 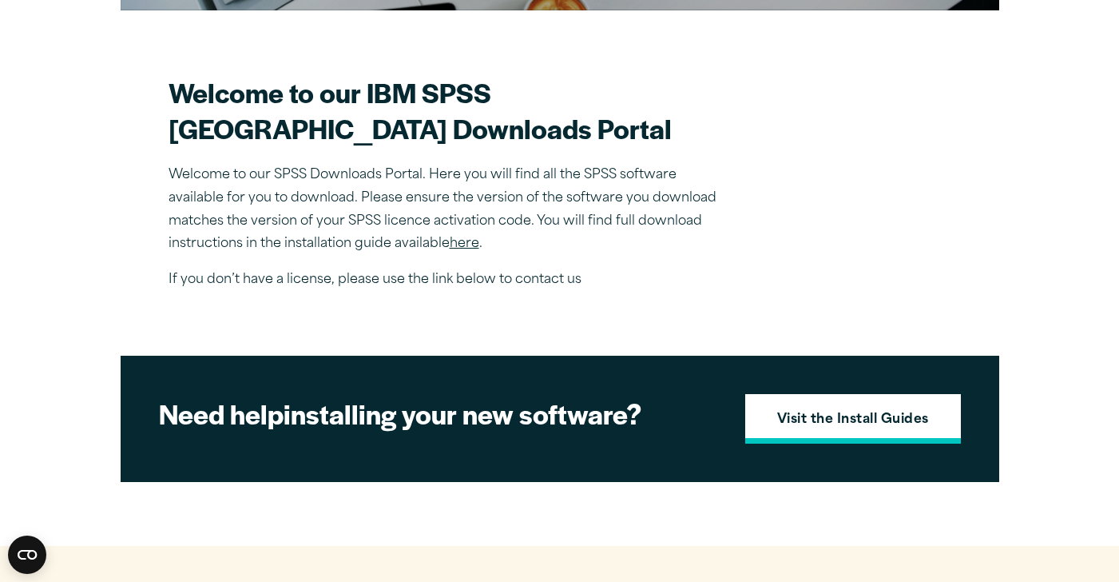 What do you see at coordinates (853, 419) in the screenshot?
I see `a: Visit the Install Guides` at bounding box center [853, 419].